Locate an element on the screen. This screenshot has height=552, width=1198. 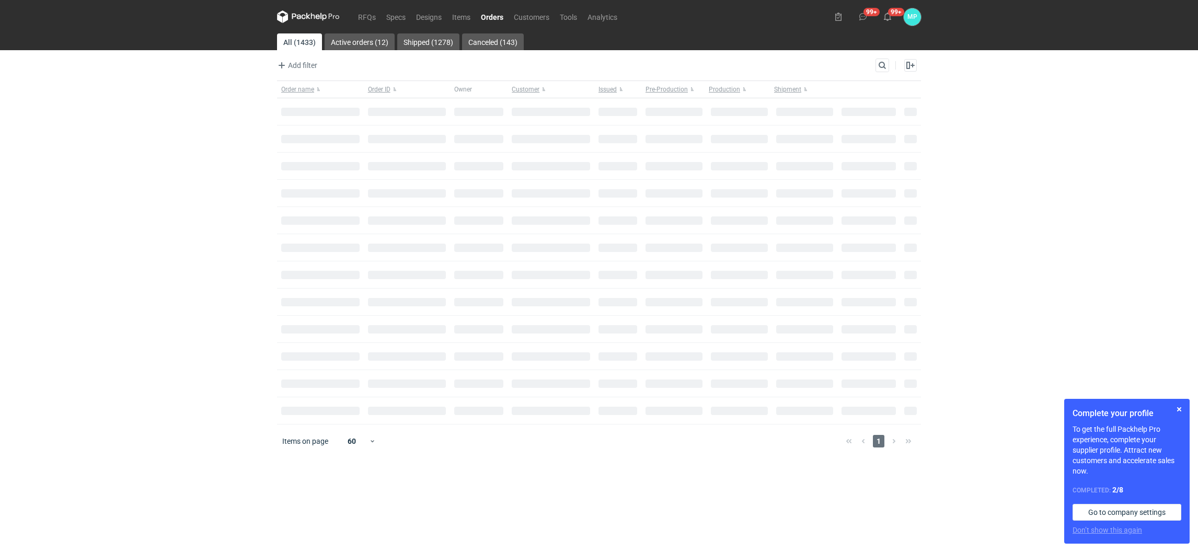
a: Go to company settings is located at coordinates (1127, 512).